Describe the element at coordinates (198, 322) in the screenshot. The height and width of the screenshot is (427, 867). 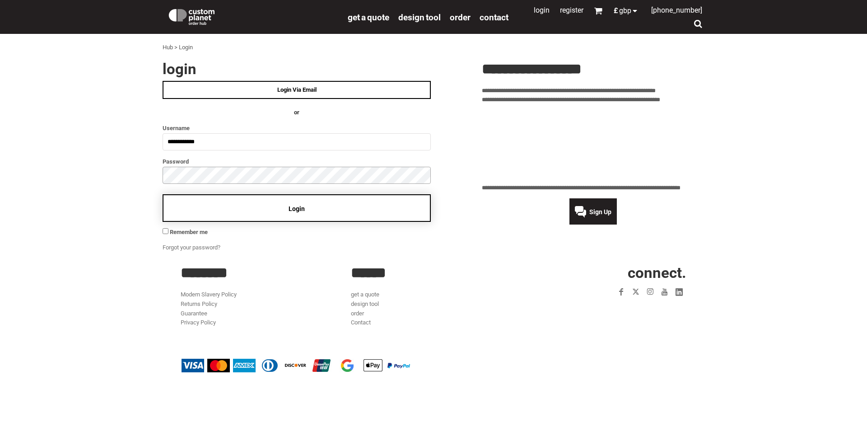
I see `a: Privacy Policy` at that location.